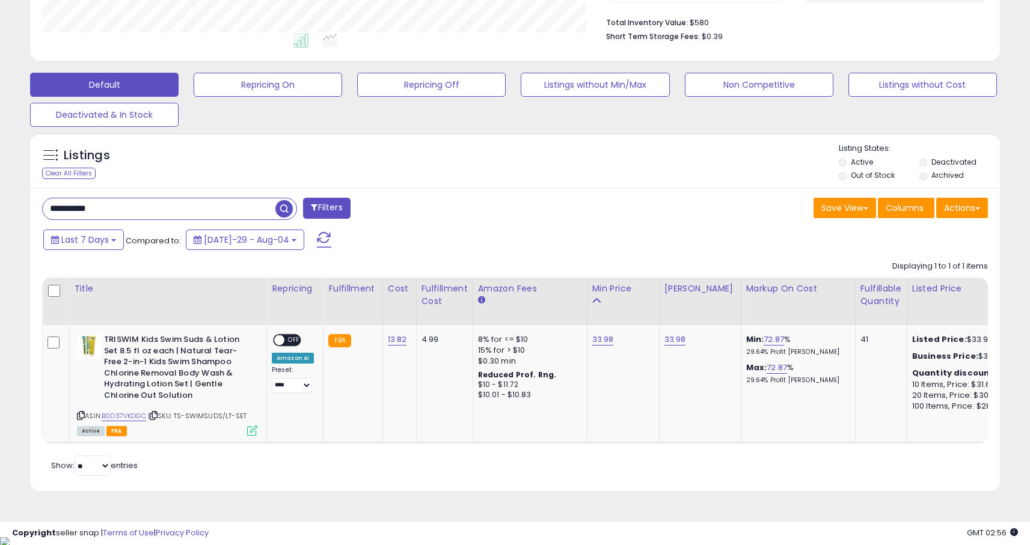 The width and height of the screenshot is (1030, 545). What do you see at coordinates (481, 301) in the screenshot?
I see `small: Amazon Fees.` at bounding box center [481, 301].